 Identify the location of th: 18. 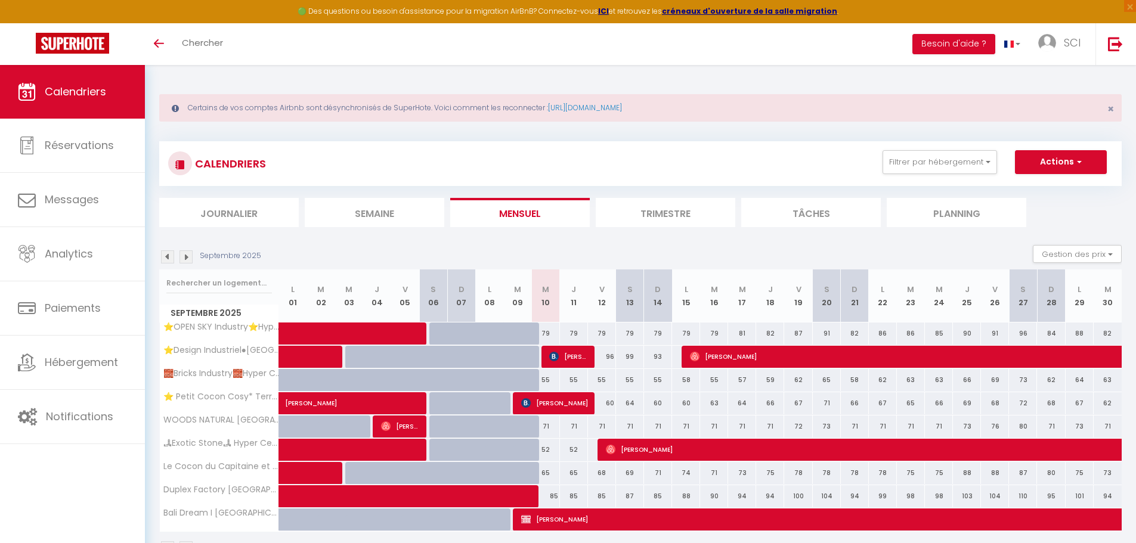
(770, 296).